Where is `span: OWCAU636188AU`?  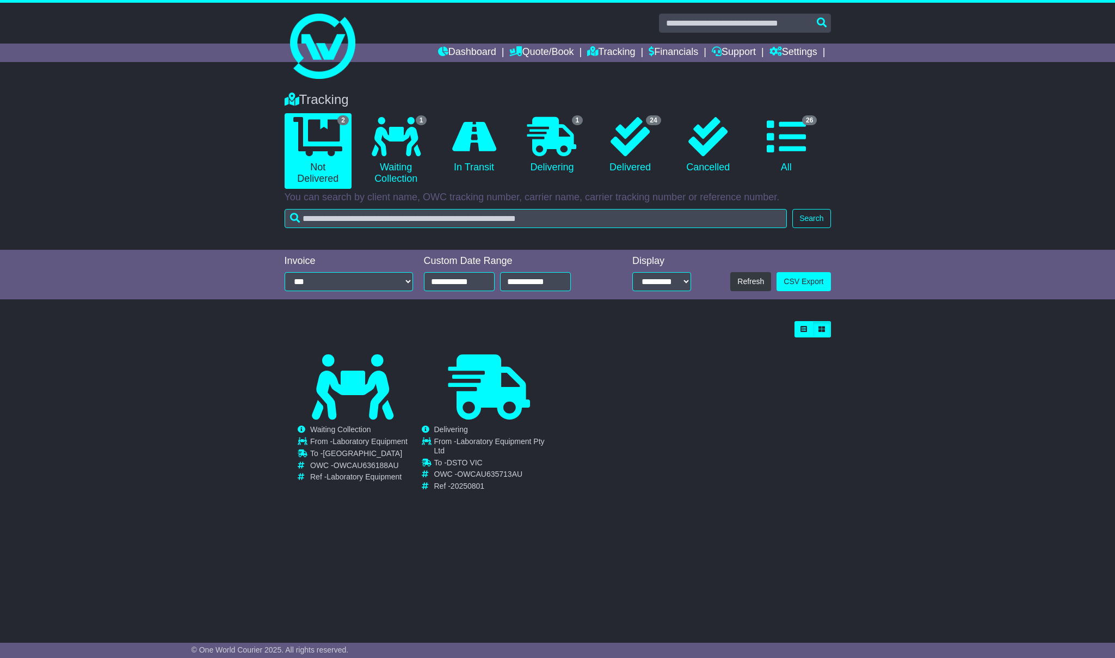 span: OWCAU636188AU is located at coordinates (366, 465).